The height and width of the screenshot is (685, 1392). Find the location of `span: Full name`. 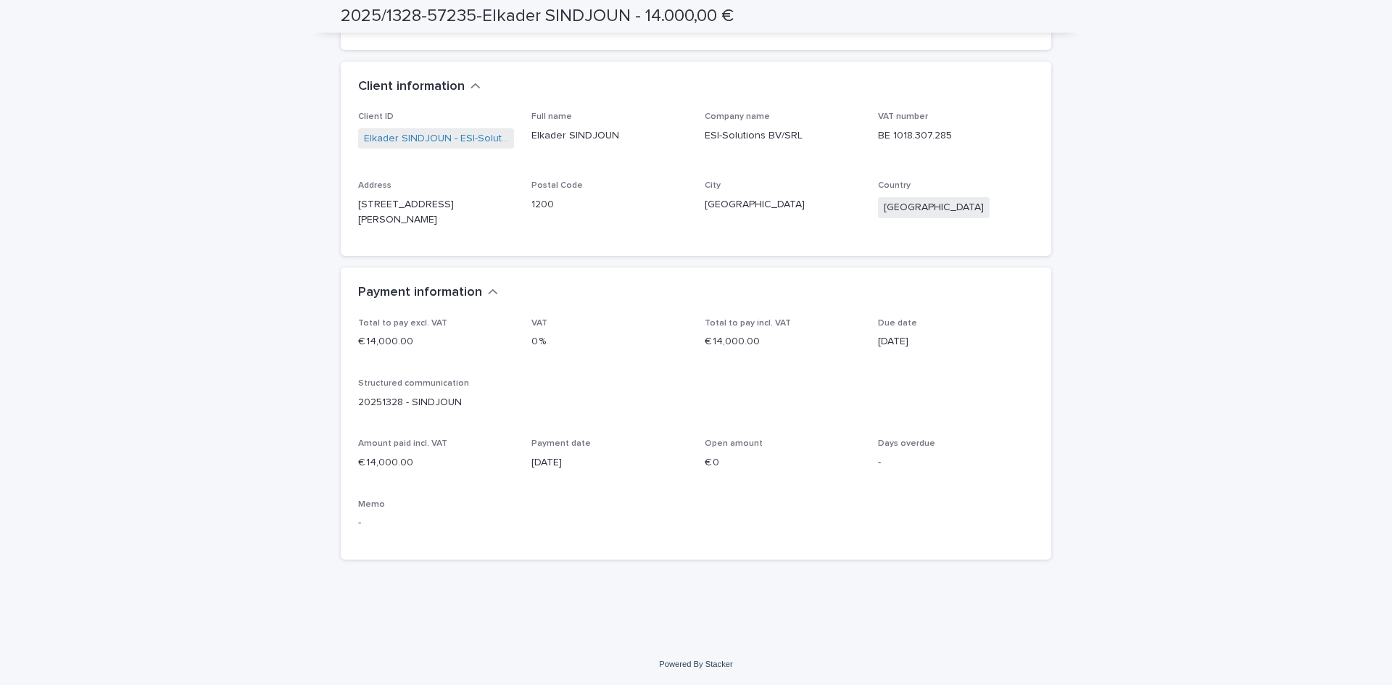

span: Full name is located at coordinates (552, 117).